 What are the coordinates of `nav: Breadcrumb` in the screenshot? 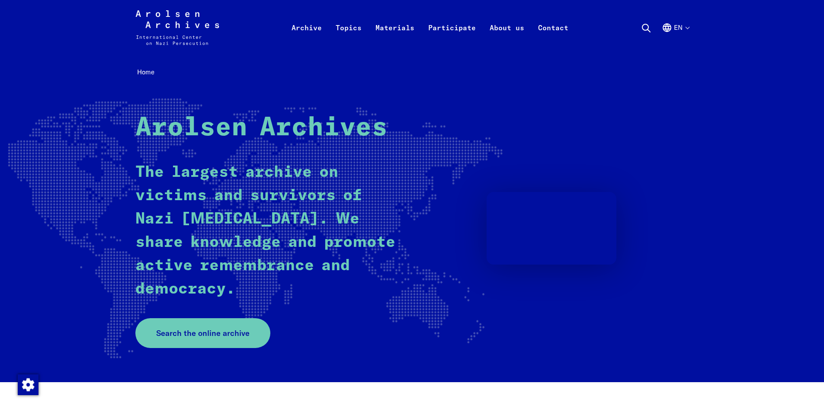 It's located at (412, 72).